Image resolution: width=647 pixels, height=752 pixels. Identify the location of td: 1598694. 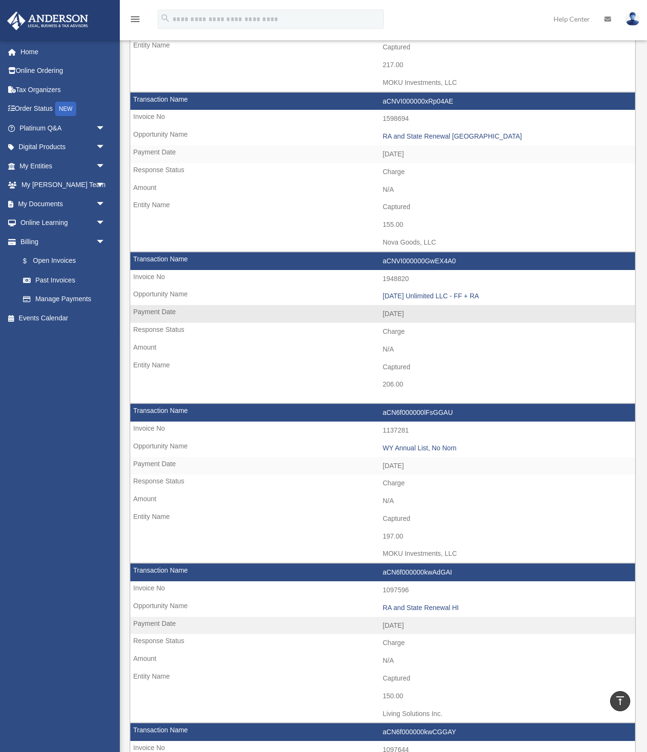
(383, 119).